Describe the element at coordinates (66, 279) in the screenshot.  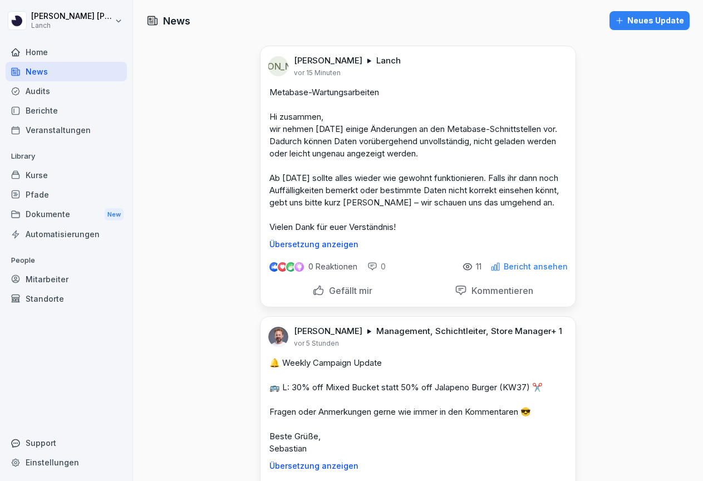
I see `div: Mitarbeiter` at that location.